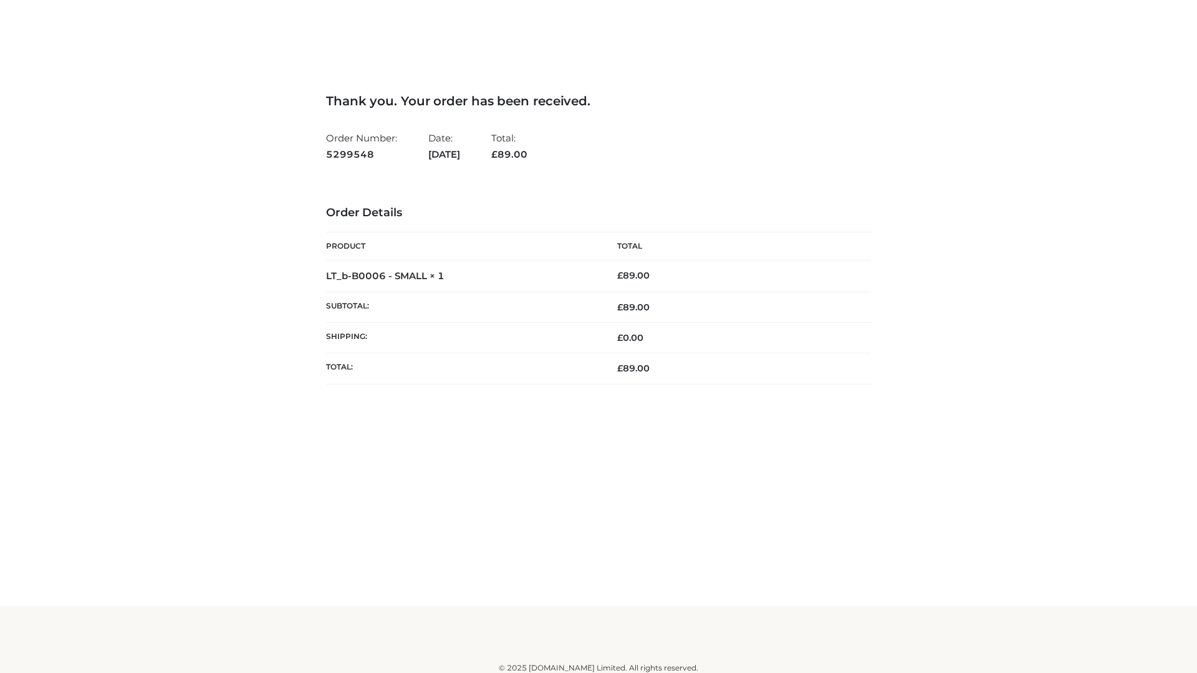 Image resolution: width=1197 pixels, height=673 pixels. Describe the element at coordinates (362, 155) in the screenshot. I see `strong: 5299548` at that location.